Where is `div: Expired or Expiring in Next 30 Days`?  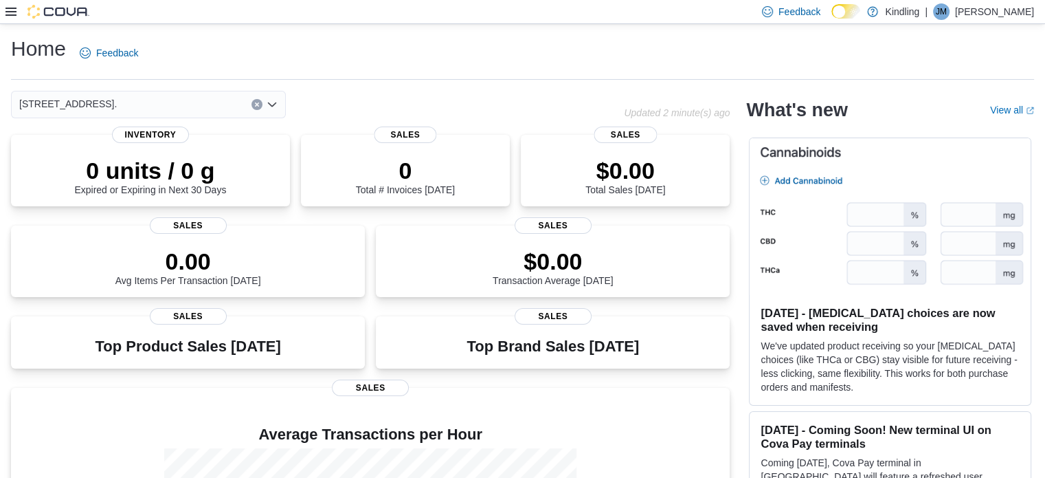
div: Expired or Expiring in Next 30 Days is located at coordinates (150, 176).